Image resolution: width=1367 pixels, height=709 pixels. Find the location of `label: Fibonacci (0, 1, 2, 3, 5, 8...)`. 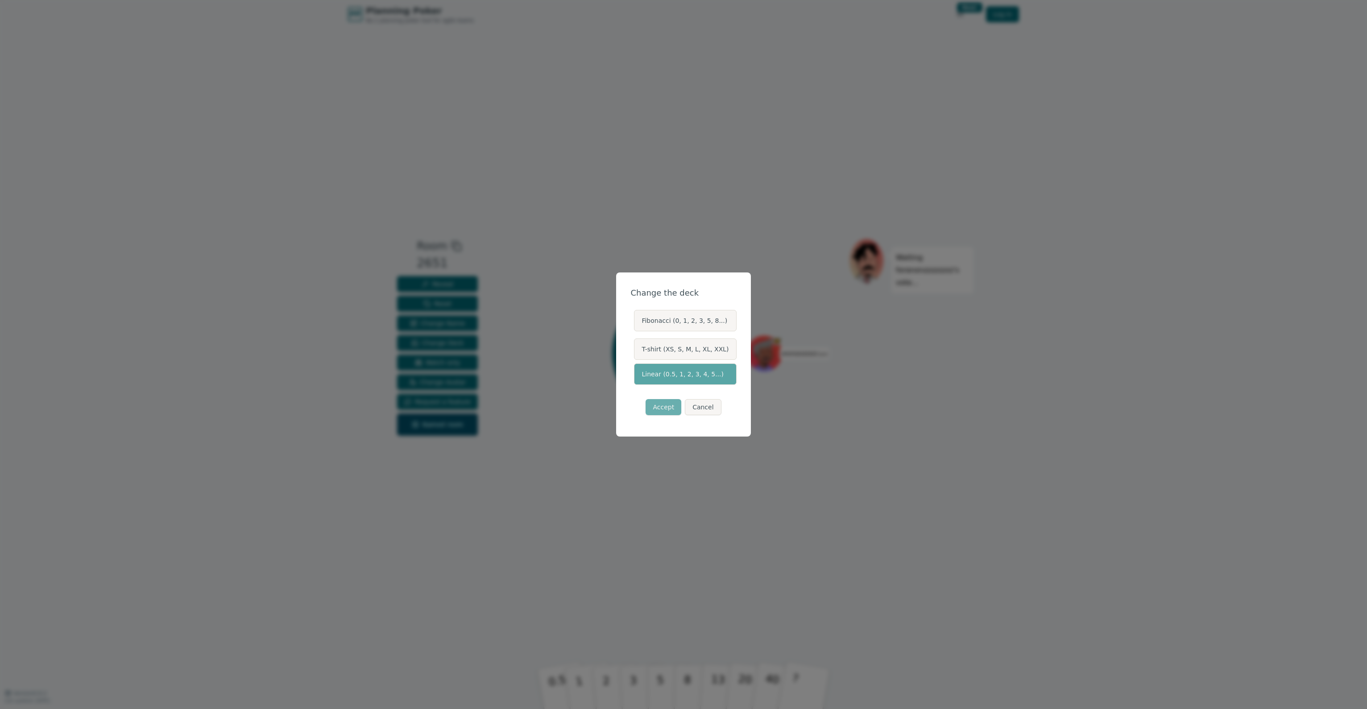

label: Fibonacci (0, 1, 2, 3, 5, 8...) is located at coordinates (685, 321).